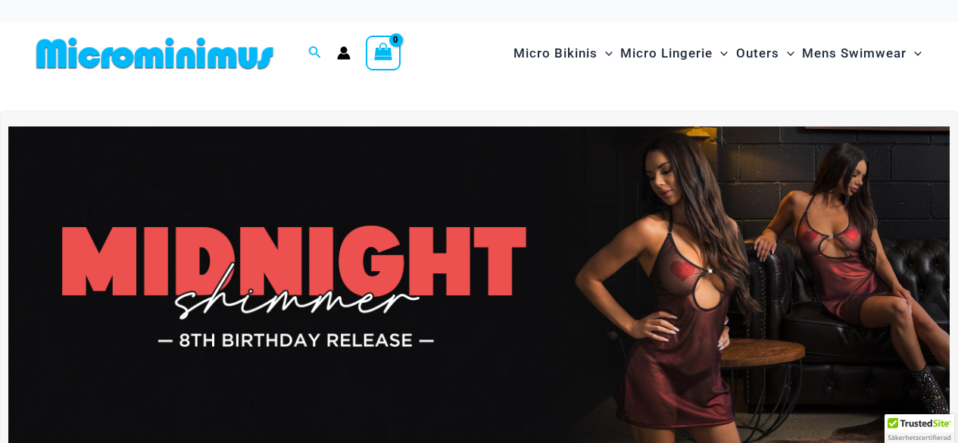  What do you see at coordinates (154, 53) in the screenshot?
I see `img: MM SHOP LOGO FLAT` at bounding box center [154, 53].